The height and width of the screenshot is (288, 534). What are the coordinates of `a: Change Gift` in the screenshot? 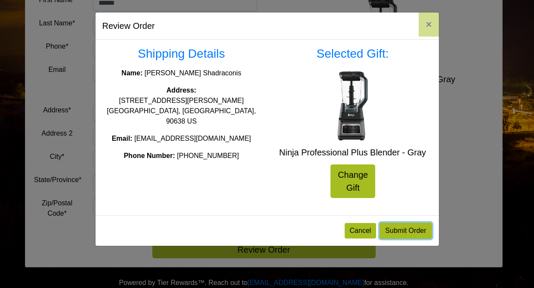 It's located at (353, 181).